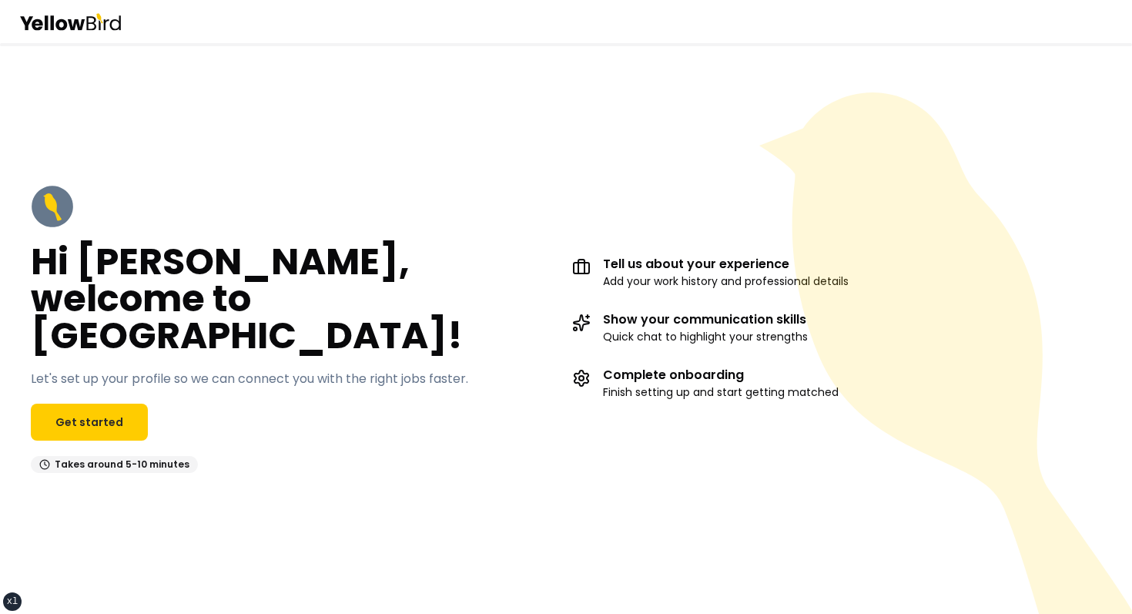 The width and height of the screenshot is (1132, 614). Describe the element at coordinates (12, 601) in the screenshot. I see `div: xl` at that location.